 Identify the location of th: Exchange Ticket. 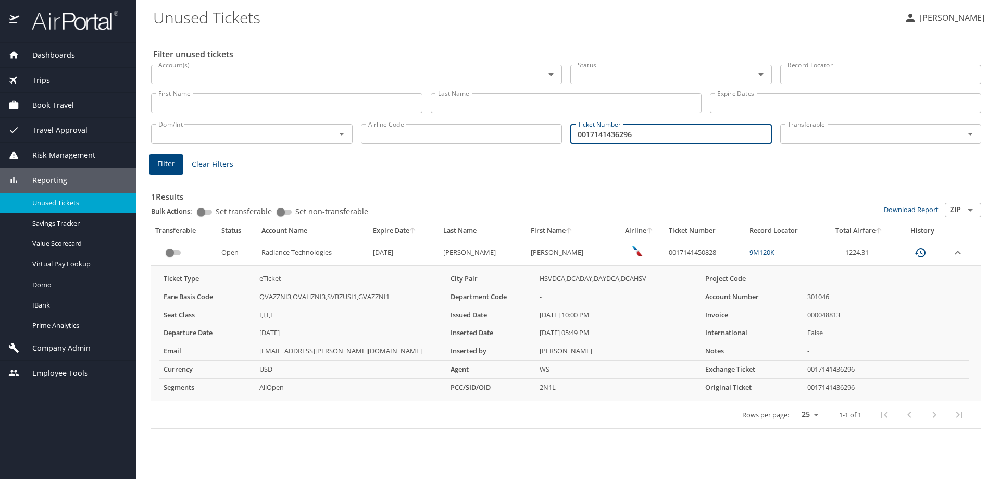
(752, 369).